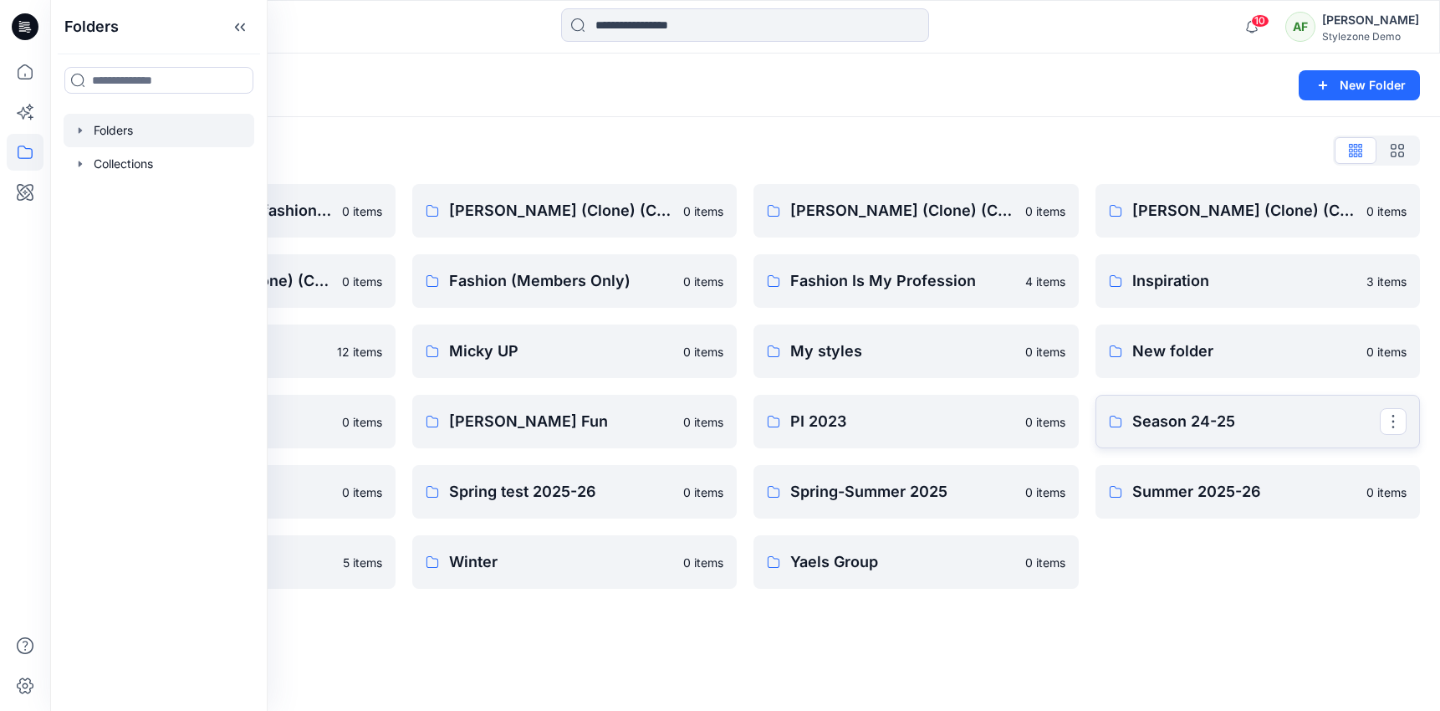 This screenshot has width=1440, height=711. I want to click on a: Micky UP0 items, so click(574, 351).